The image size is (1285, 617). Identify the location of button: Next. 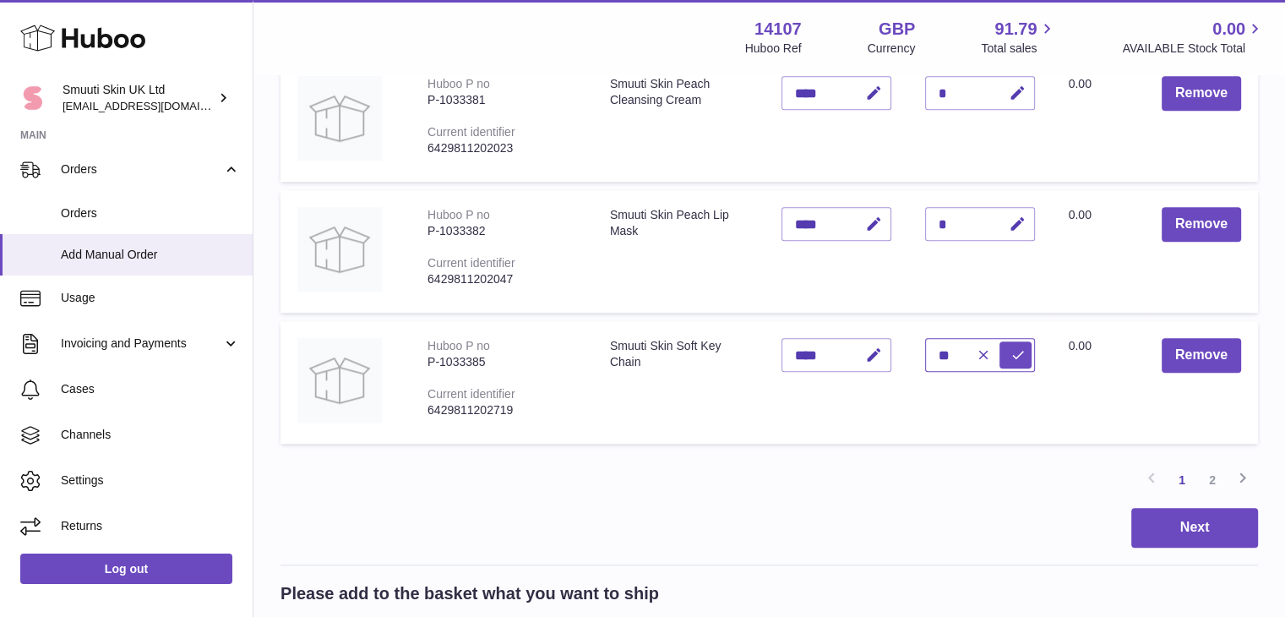
(1194, 527).